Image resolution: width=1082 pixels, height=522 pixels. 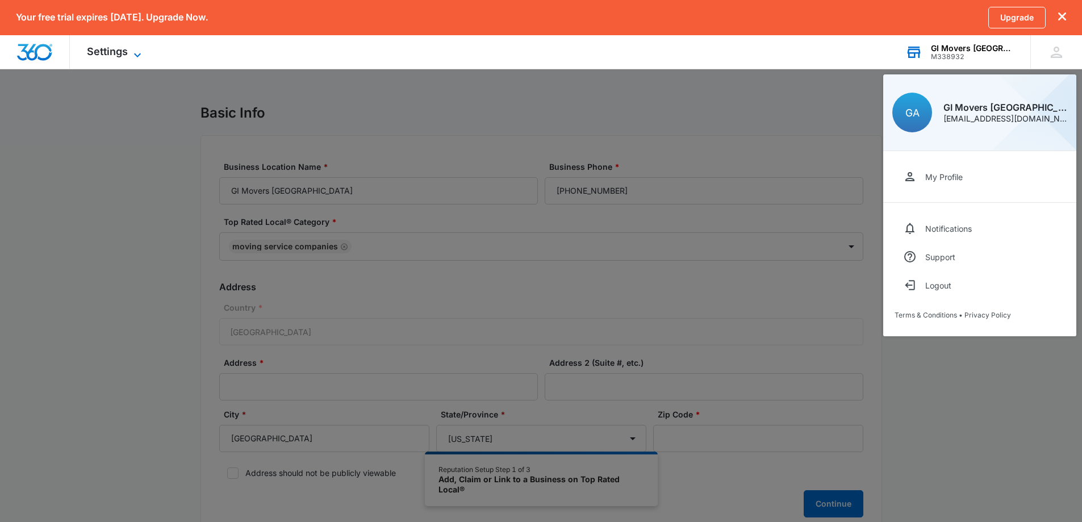 I want to click on div: account id, so click(x=973, y=57).